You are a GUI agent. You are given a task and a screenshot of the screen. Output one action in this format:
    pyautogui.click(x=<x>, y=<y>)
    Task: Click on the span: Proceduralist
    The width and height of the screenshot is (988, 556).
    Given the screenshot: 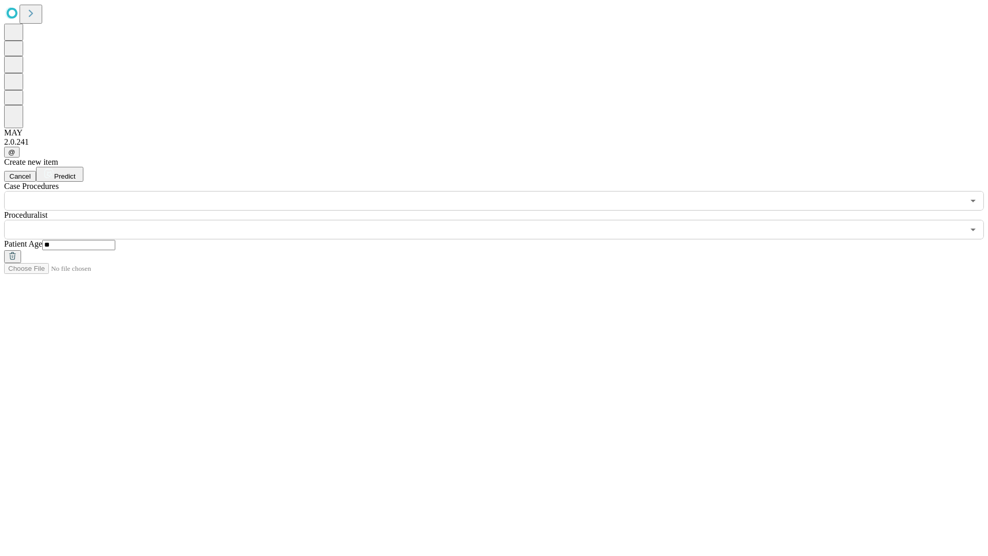 What is the action you would take?
    pyautogui.click(x=26, y=214)
    